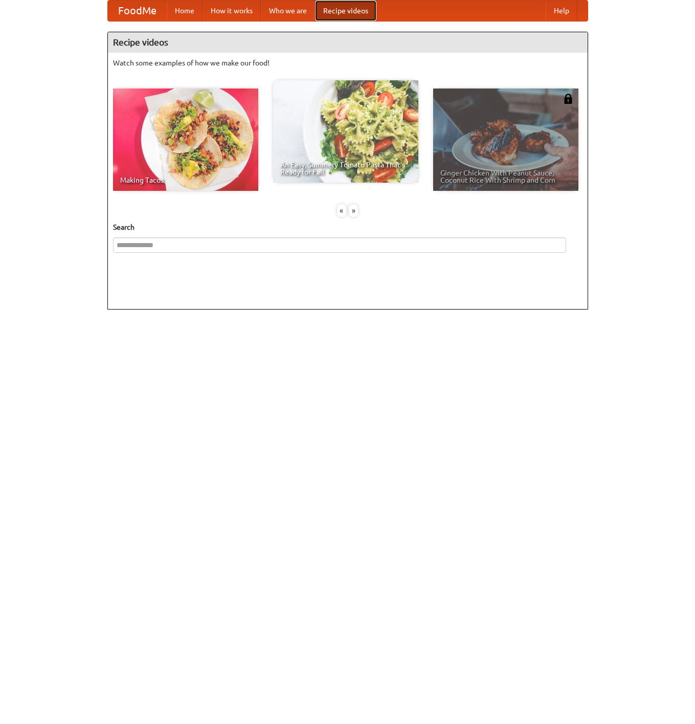 This screenshot has width=695, height=724. Describe the element at coordinates (346, 131) in the screenshot. I see `a: An Easy, Summery Tomato Pasta That's Ready for Fall` at that location.